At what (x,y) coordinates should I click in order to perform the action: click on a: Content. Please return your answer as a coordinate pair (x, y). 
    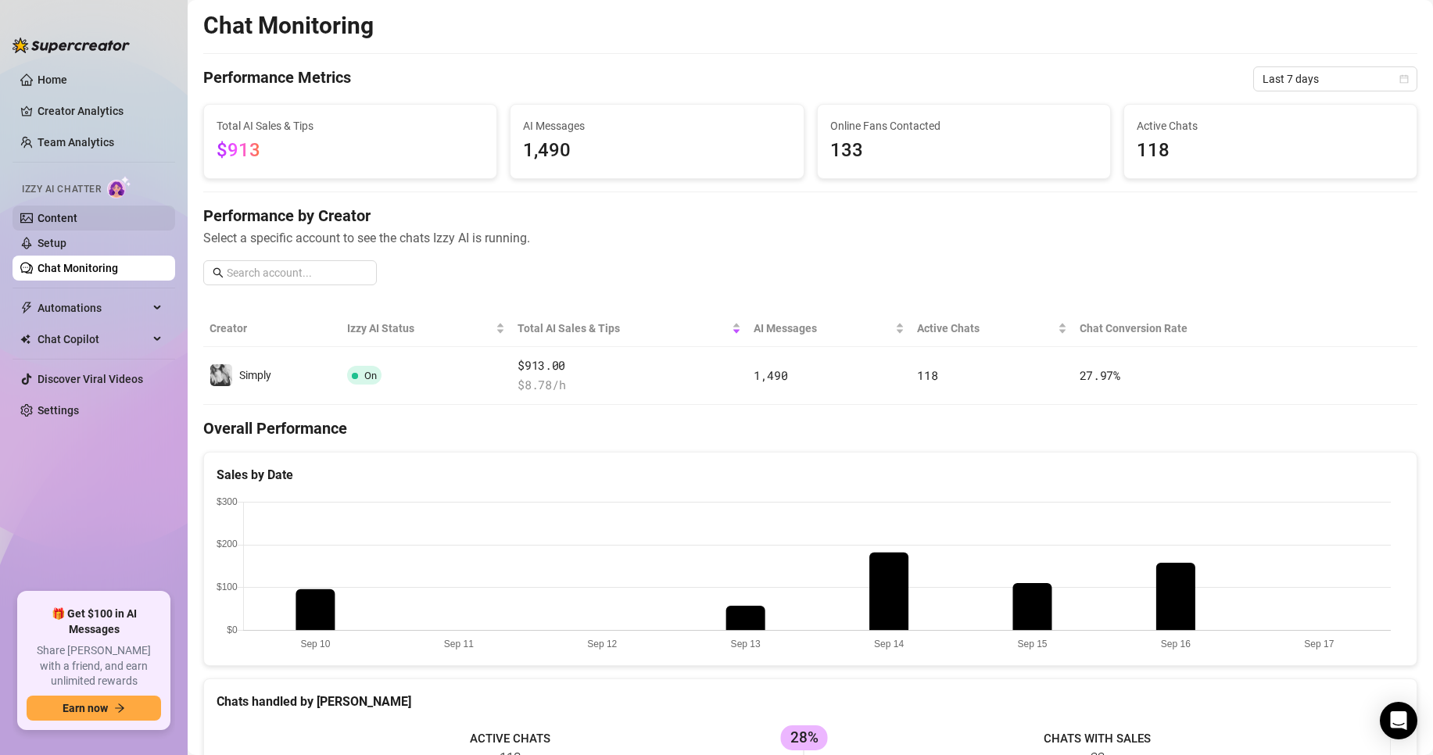
    Looking at the image, I should click on (57, 218).